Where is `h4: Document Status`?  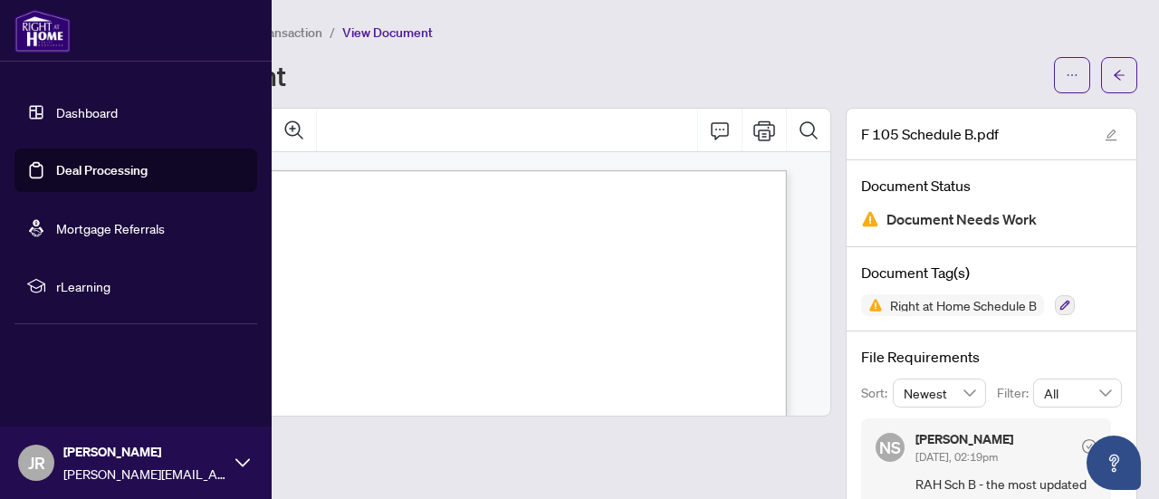 h4: Document Status is located at coordinates (991, 186).